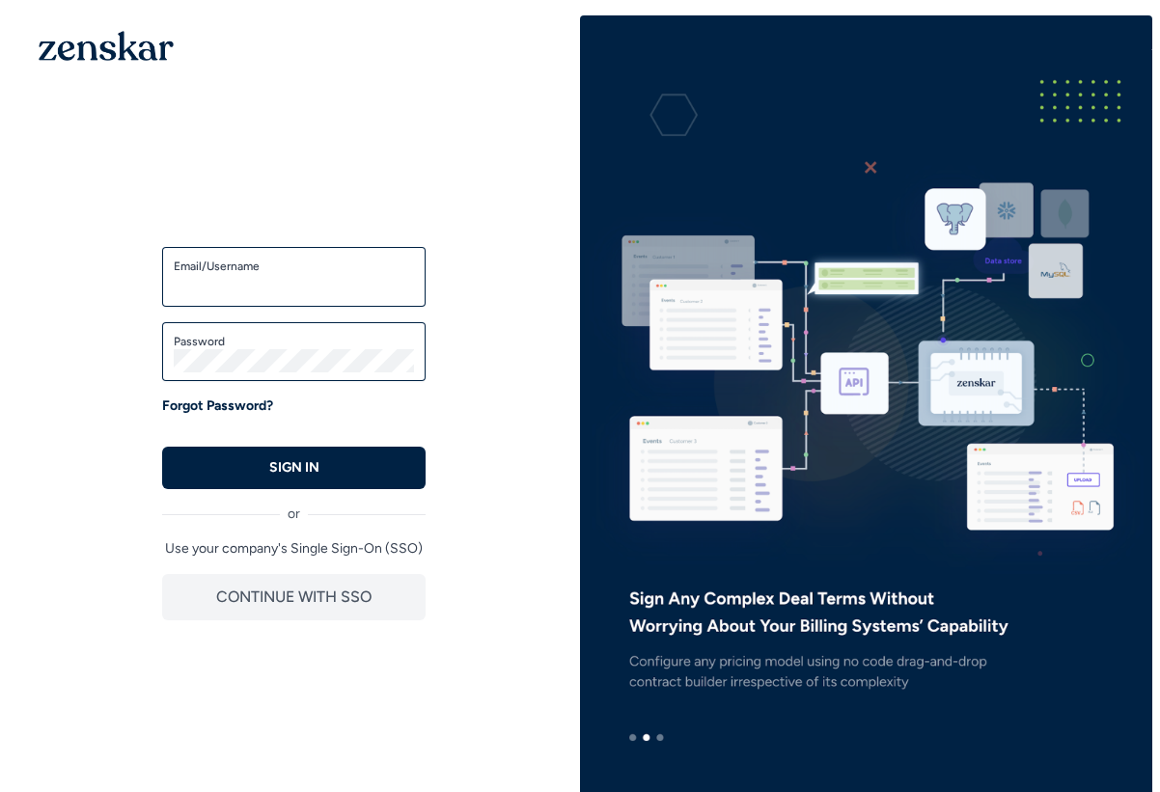 Image resolution: width=1160 pixels, height=792 pixels. What do you see at coordinates (865, 417) in the screenshot?
I see `img: e3ZQAAAMhDCM8y96E9JIIDxLgAABAgQIECBAgAABAgQyAoJA5mpDCRAgQIAAAQIECBAgQIAAAQIECBAgQKAsIAiU37edAAECB...` at bounding box center [865, 417].